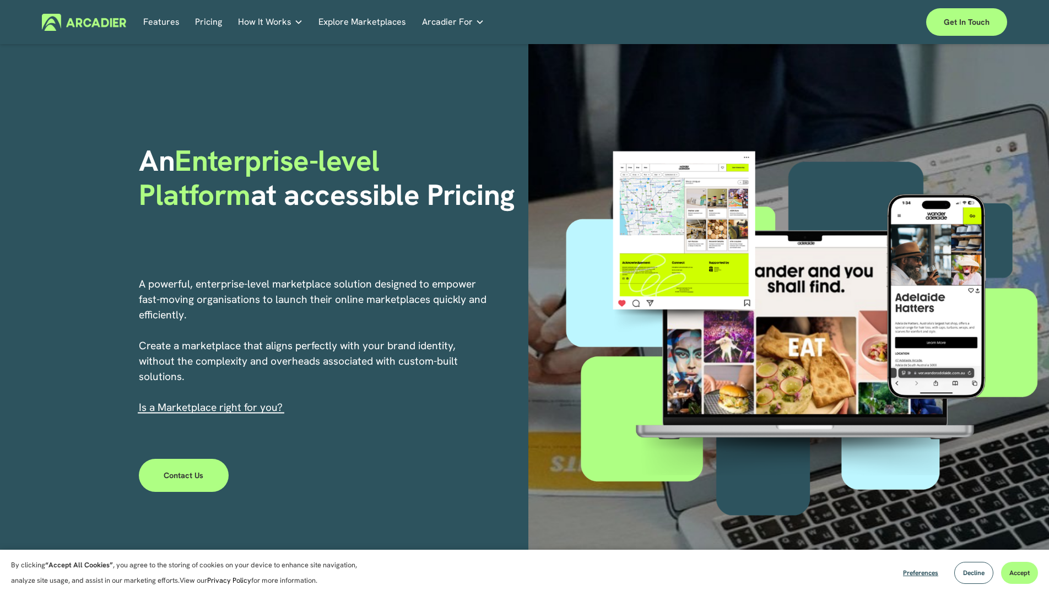 This screenshot has height=596, width=1049. I want to click on h1: An at accessible Pricing, so click(330, 178).